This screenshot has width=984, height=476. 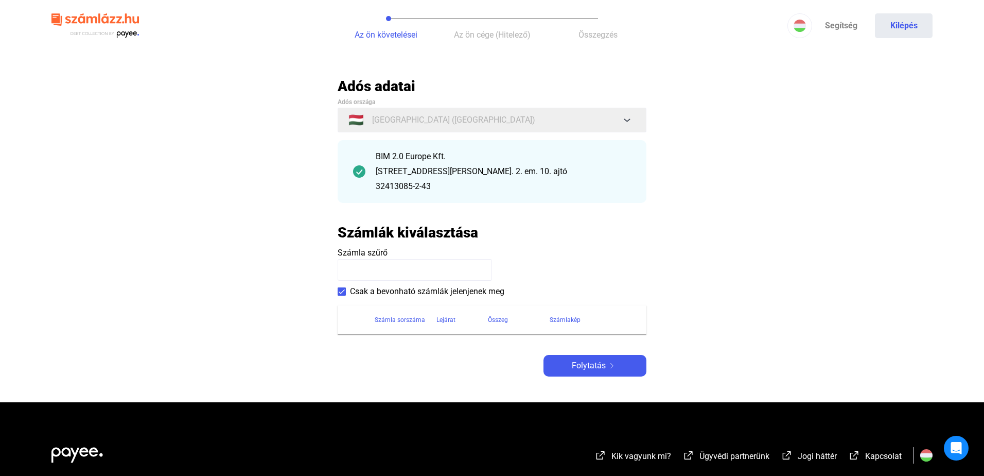 What do you see at coordinates (956, 448) in the screenshot?
I see `div: Open Intercom Messenger` at bounding box center [956, 448].